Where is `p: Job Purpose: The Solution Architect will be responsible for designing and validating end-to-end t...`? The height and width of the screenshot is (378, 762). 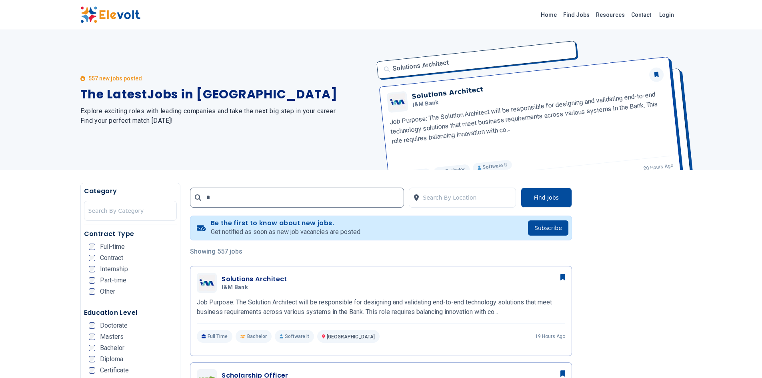
p: Job Purpose: The Solution Architect will be responsible for designing and validating end-to-end t... is located at coordinates (381, 307).